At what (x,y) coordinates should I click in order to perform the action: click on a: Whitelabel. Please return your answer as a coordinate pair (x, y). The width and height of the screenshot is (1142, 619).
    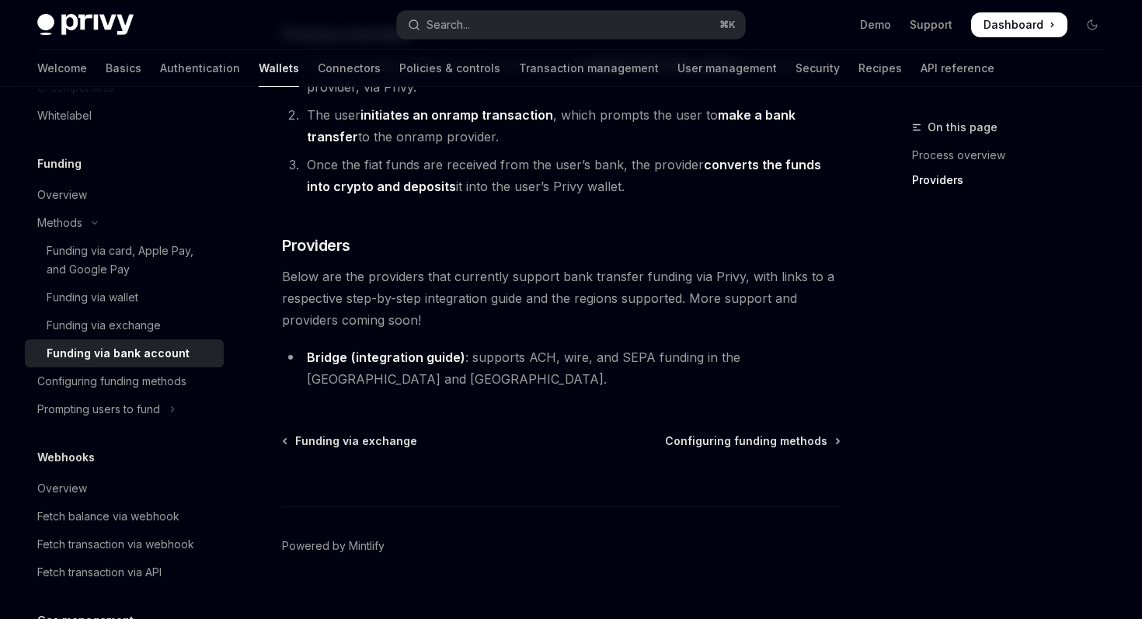
    Looking at the image, I should click on (124, 116).